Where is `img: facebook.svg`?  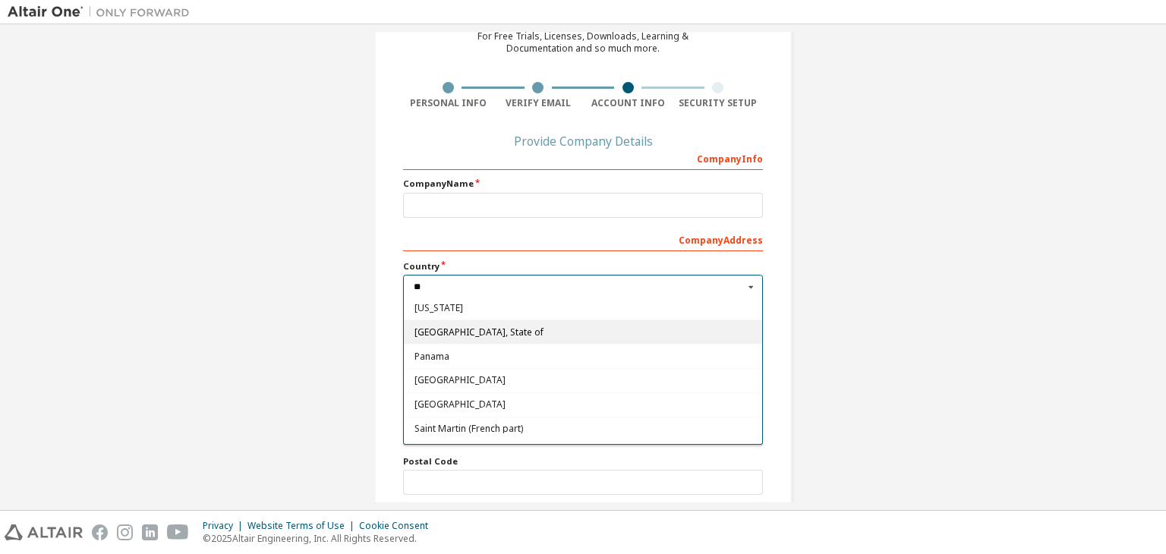 img: facebook.svg is located at coordinates (99, 532).